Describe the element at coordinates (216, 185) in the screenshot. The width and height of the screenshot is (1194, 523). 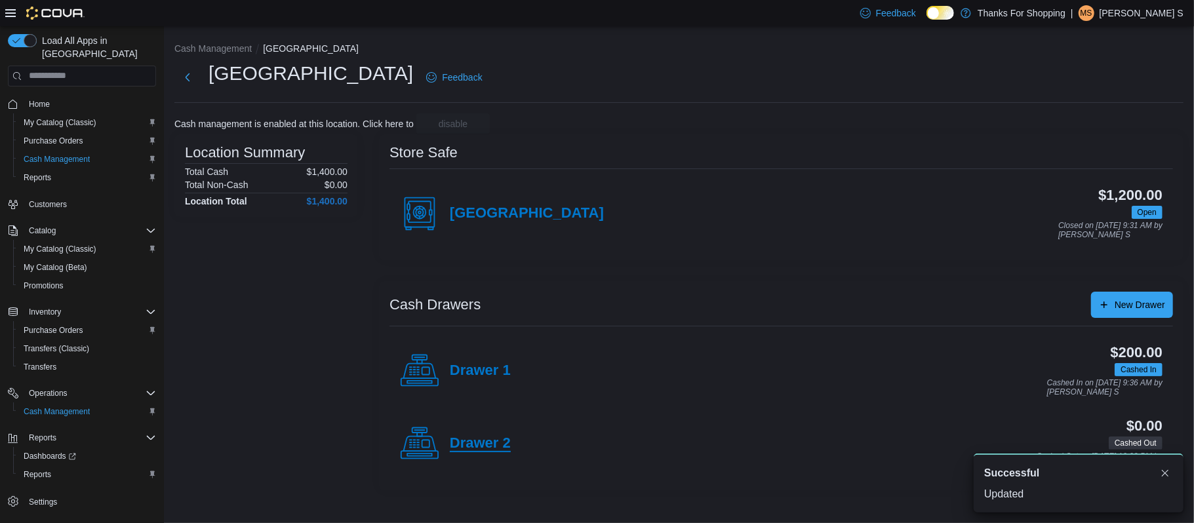
I see `h6: Total Non-Cash` at that location.